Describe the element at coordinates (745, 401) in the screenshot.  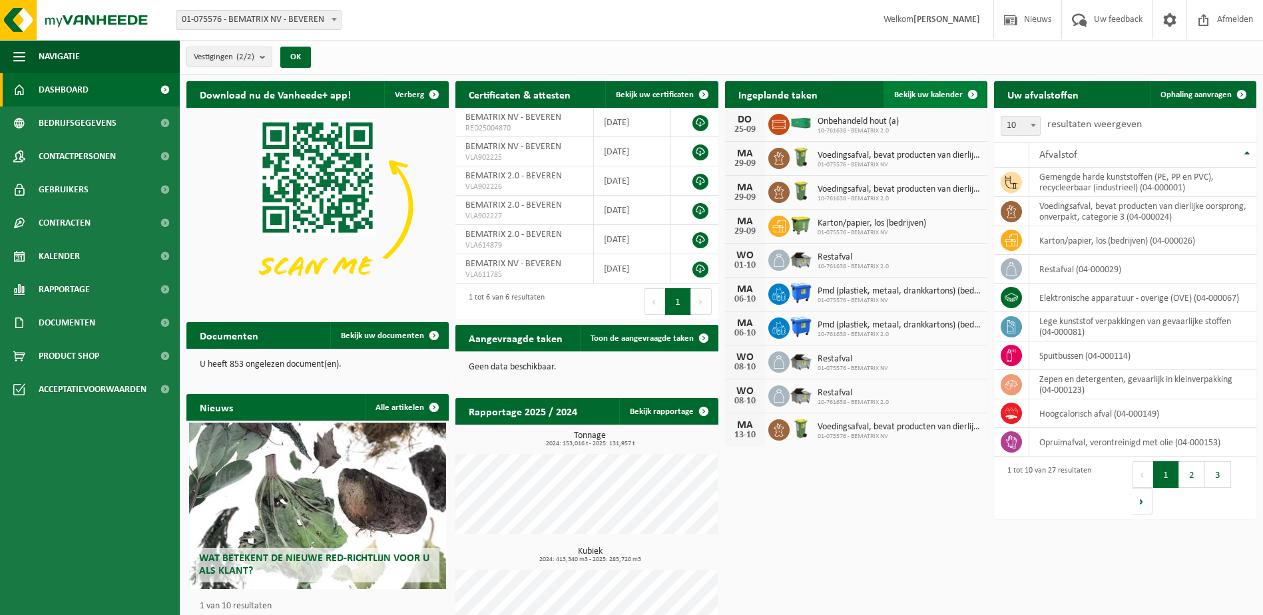
I see `div: 08-10` at that location.